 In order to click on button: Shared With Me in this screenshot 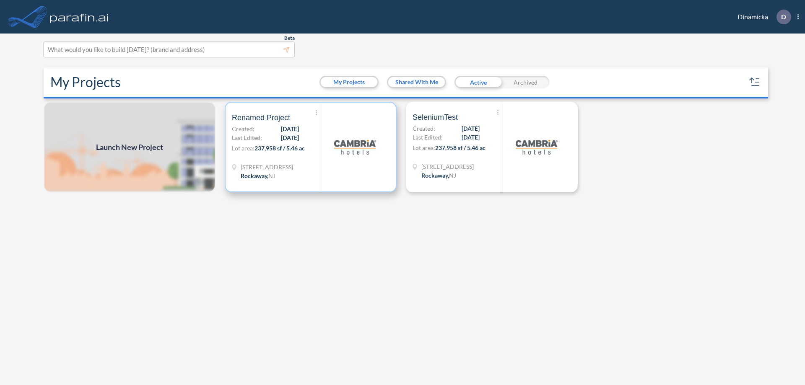, I will do `click(416, 82)`.